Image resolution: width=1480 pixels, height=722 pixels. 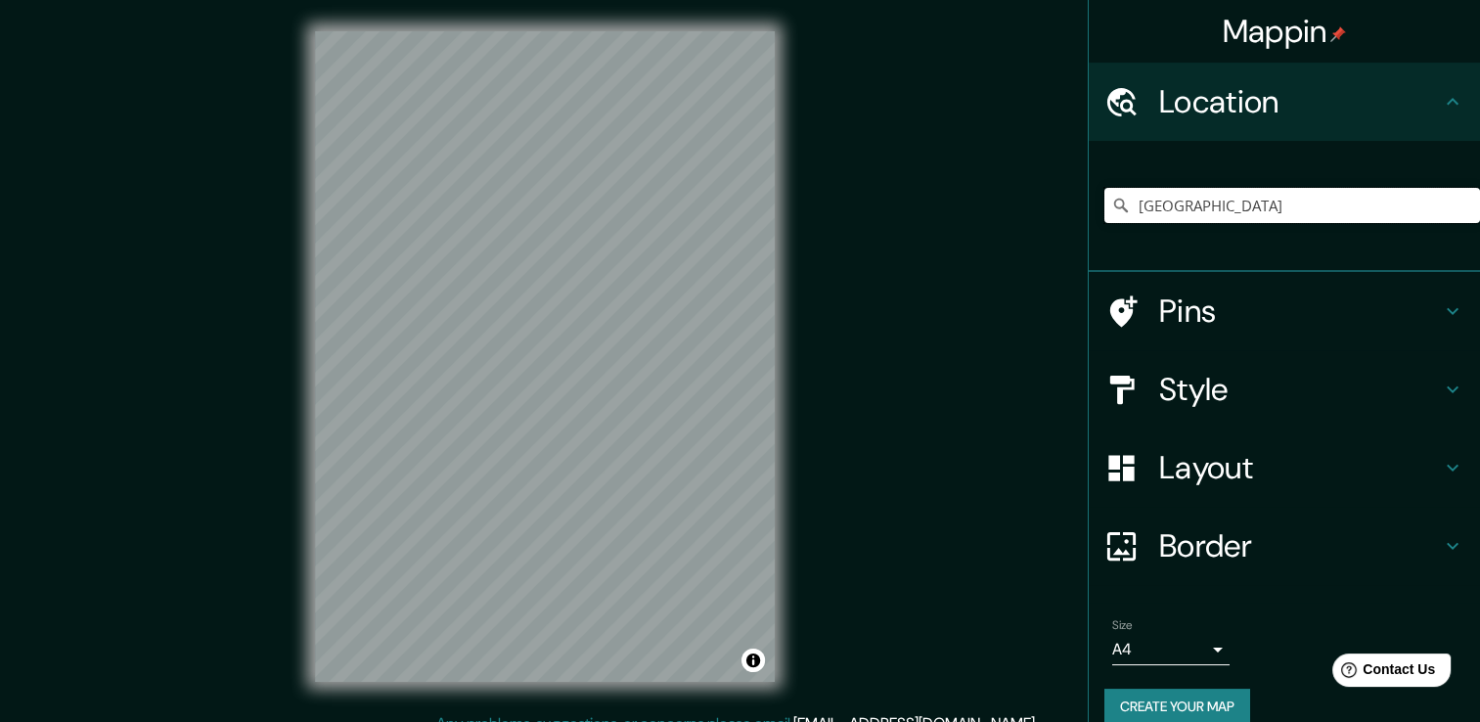 What do you see at coordinates (1285, 102) in the screenshot?
I see `div: Location` at bounding box center [1285, 102].